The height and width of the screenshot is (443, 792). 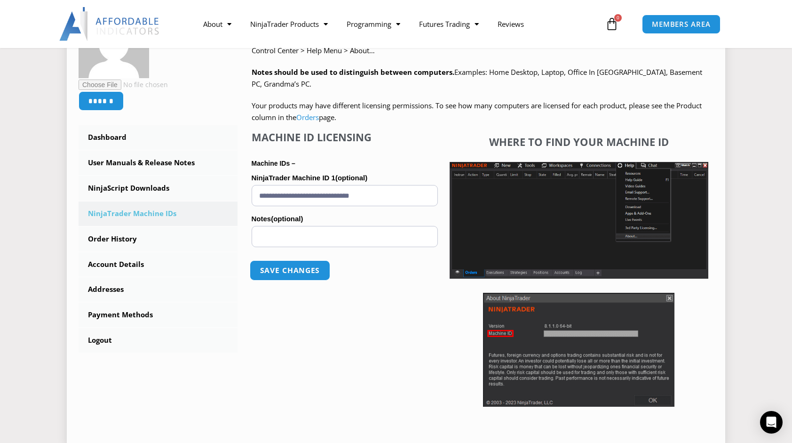 What do you see at coordinates (158, 264) in the screenshot?
I see `a: Account Details` at bounding box center [158, 264].